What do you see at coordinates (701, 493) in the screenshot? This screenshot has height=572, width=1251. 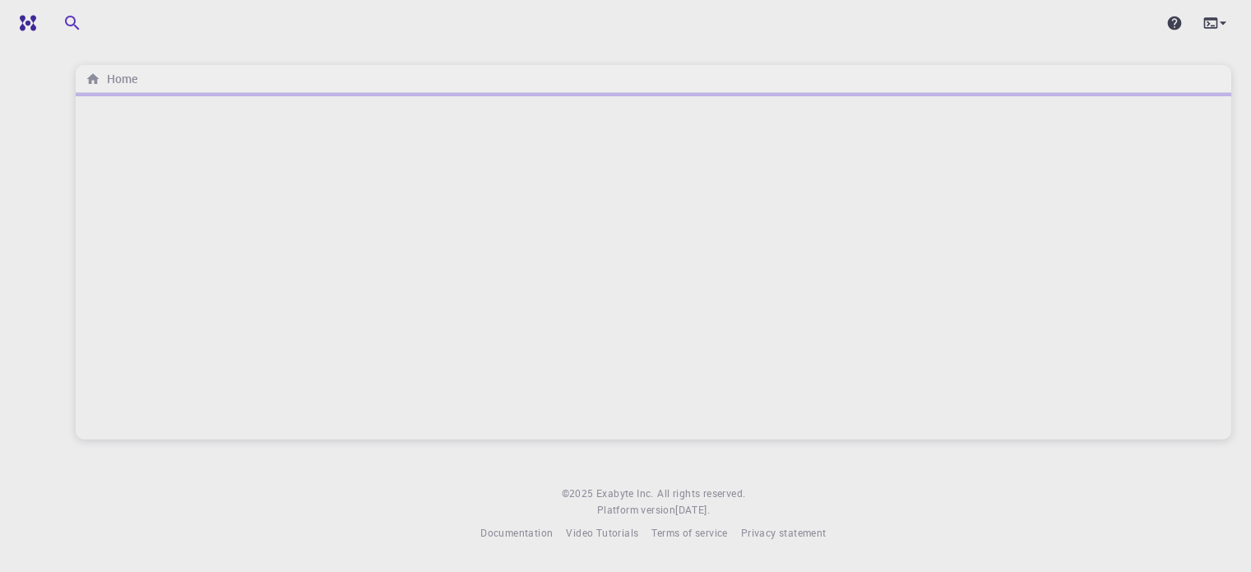 I see `span: All rights reserved.` at bounding box center [701, 493].